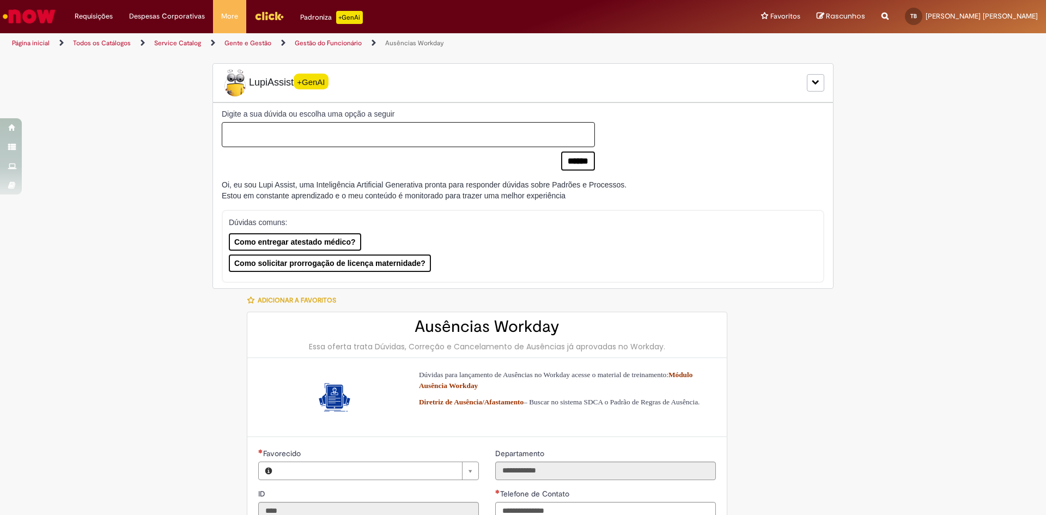 The image size is (1046, 515). What do you see at coordinates (914, 16) in the screenshot?
I see `span: TB` at bounding box center [914, 16].